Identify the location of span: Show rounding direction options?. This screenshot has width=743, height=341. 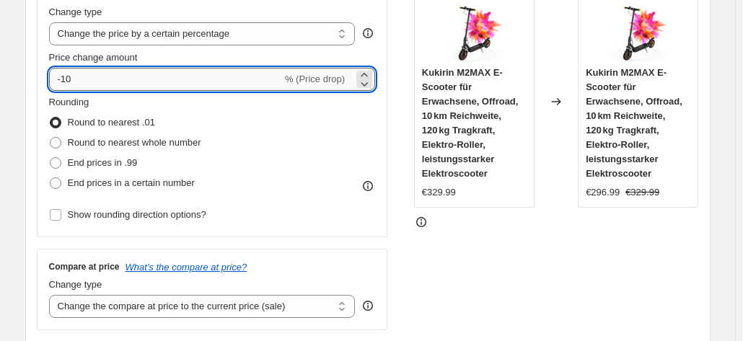
(137, 214).